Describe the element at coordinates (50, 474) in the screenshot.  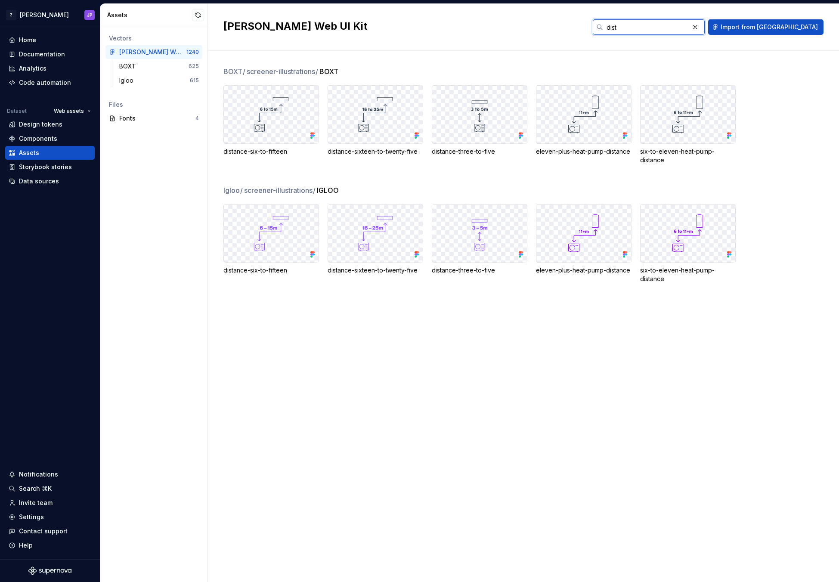
I see `button: Notifications` at that location.